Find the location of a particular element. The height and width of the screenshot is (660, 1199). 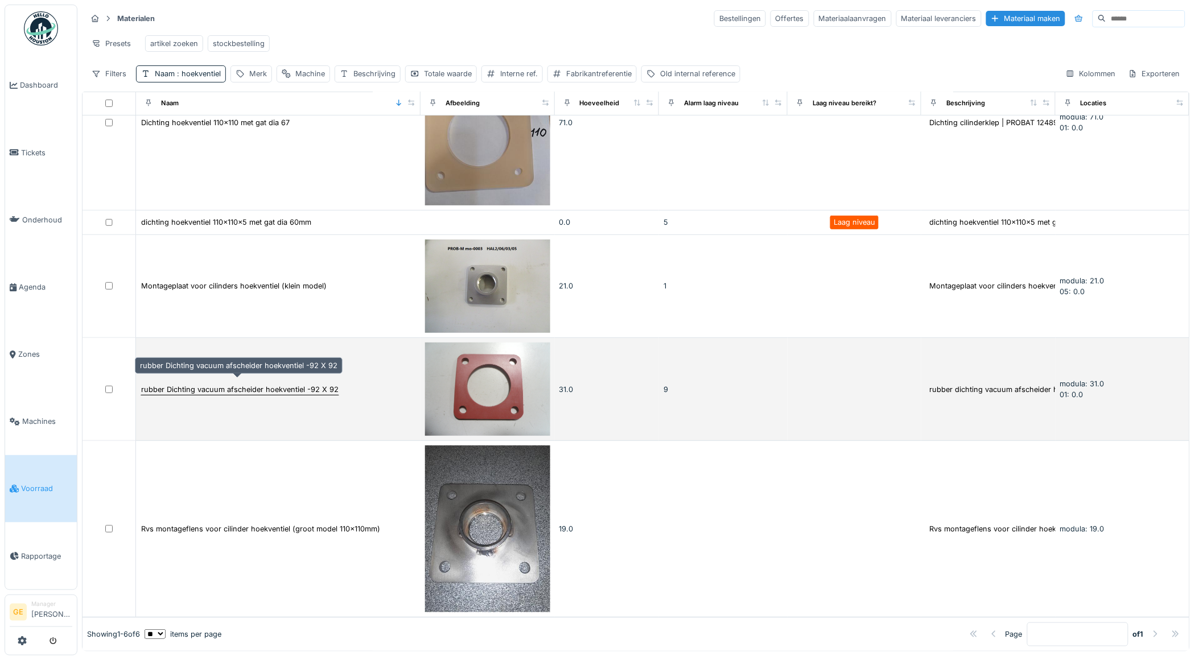

img: rubber Dichting vacuum afscheider hoekventiel -92 X 92 is located at coordinates (487, 389).